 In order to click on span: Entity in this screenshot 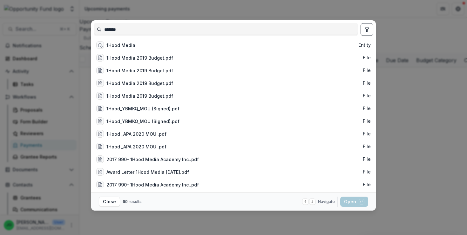, I will do `click(364, 45)`.